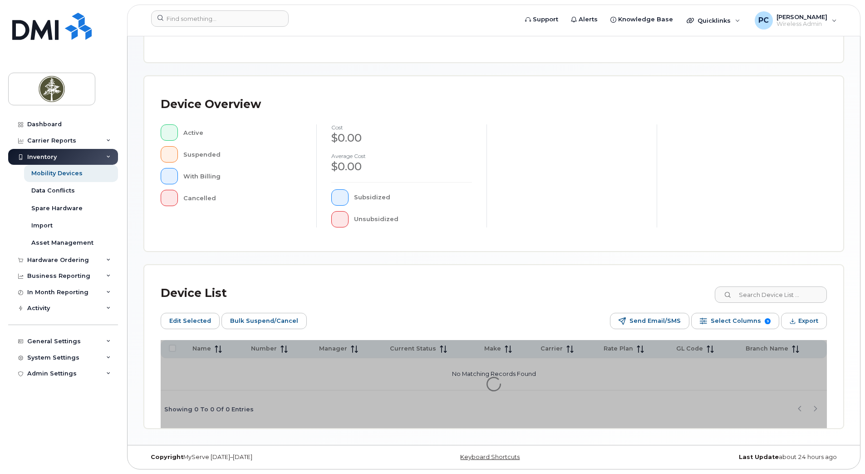 This screenshot has height=474, width=865. I want to click on div: Paulina Cantos, so click(796, 20).